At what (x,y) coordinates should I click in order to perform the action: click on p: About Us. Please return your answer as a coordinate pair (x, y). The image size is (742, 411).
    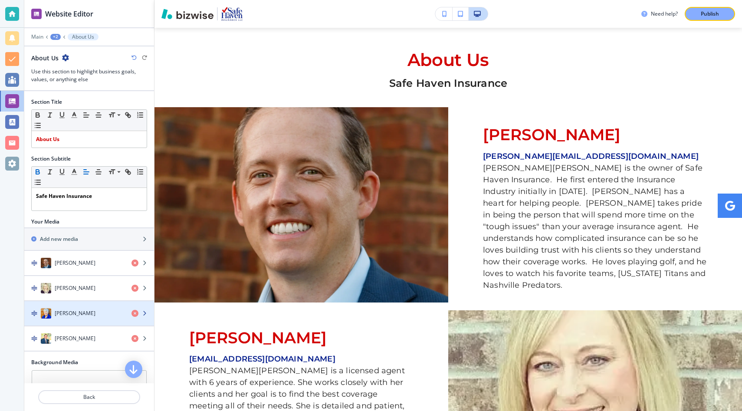
    Looking at the image, I should click on (83, 37).